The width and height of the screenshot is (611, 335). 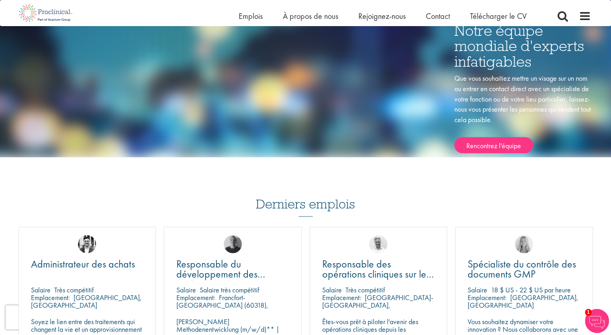 What do you see at coordinates (438, 16) in the screenshot?
I see `a: Contact` at bounding box center [438, 16].